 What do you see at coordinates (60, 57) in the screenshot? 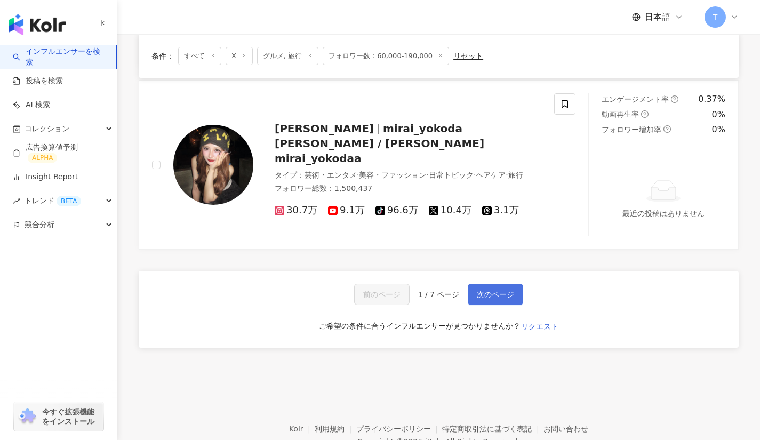
I see `a: searchインフルエンサーを検索` at bounding box center [60, 57].